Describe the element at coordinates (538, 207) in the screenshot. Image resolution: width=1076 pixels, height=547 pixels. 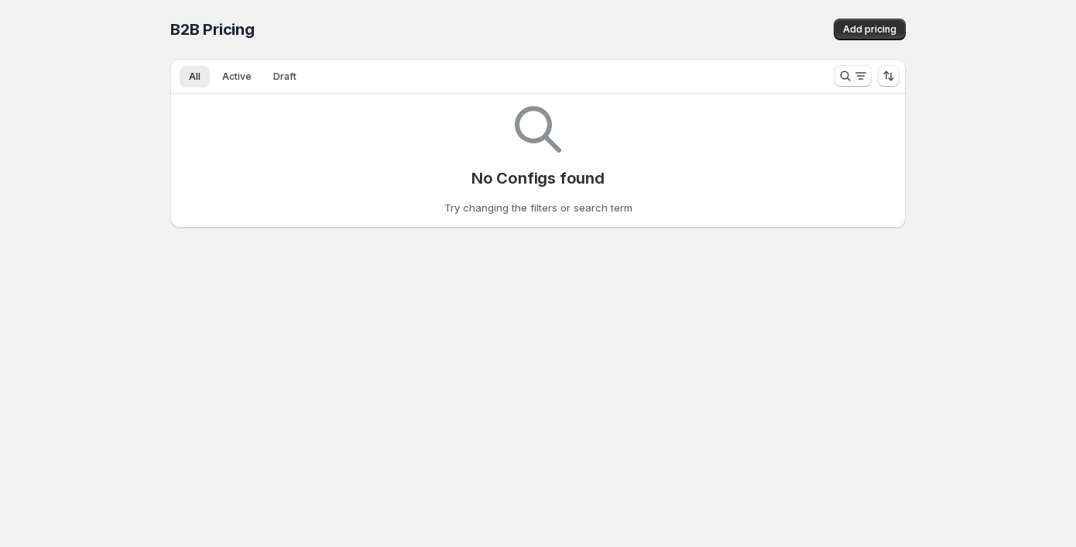
I see `p: Try changing the filters or search term` at that location.